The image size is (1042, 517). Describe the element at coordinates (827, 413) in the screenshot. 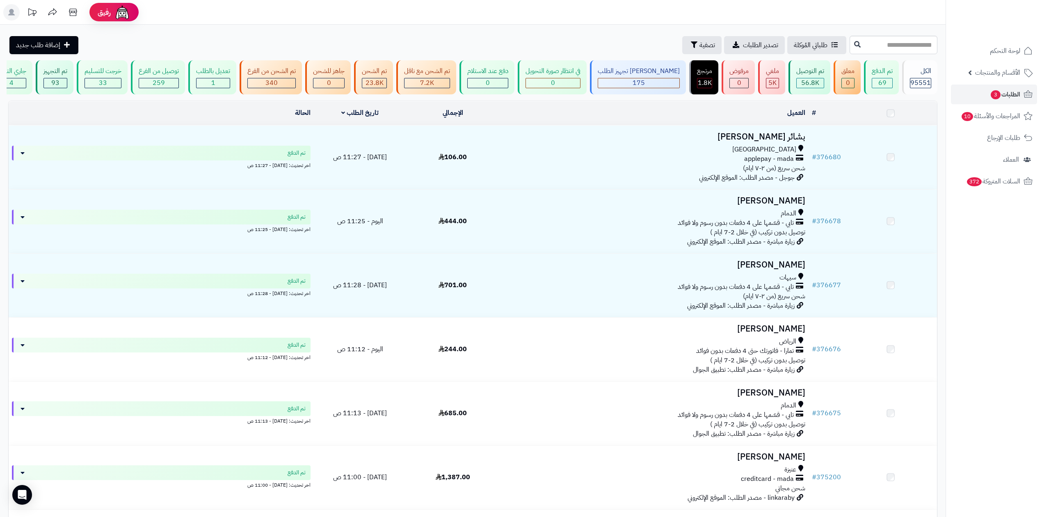

I see `a: #376675` at that location.